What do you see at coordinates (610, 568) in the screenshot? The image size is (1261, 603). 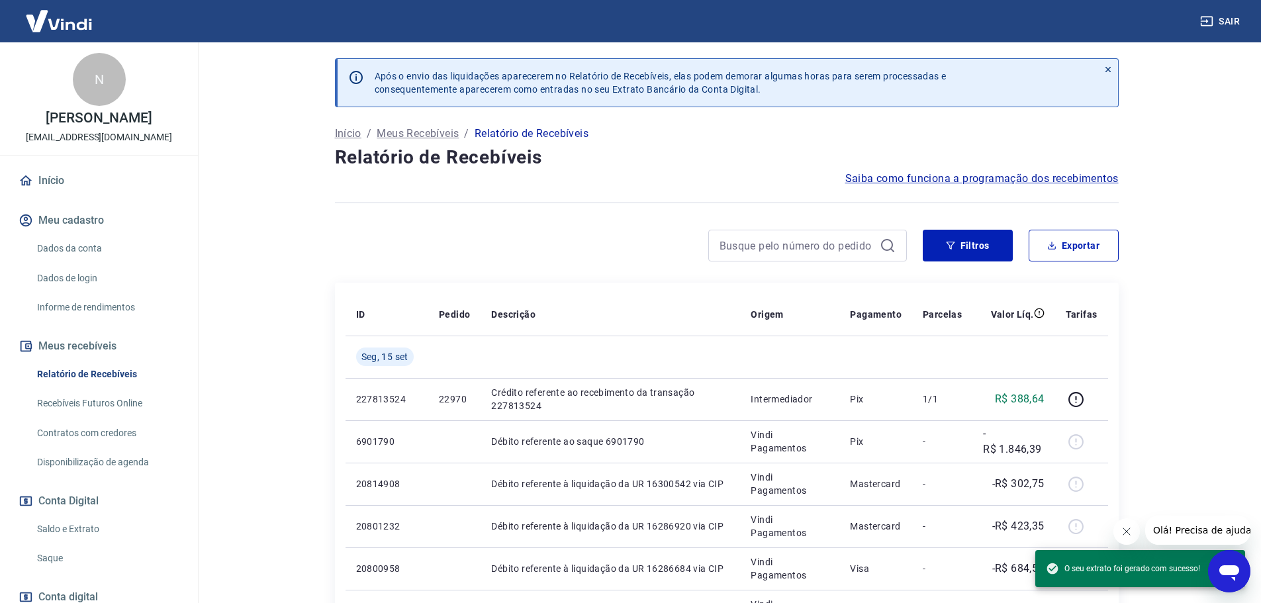 I see `p: Débito referente à liquidação da UR 16286684 via CIP` at bounding box center [610, 568].